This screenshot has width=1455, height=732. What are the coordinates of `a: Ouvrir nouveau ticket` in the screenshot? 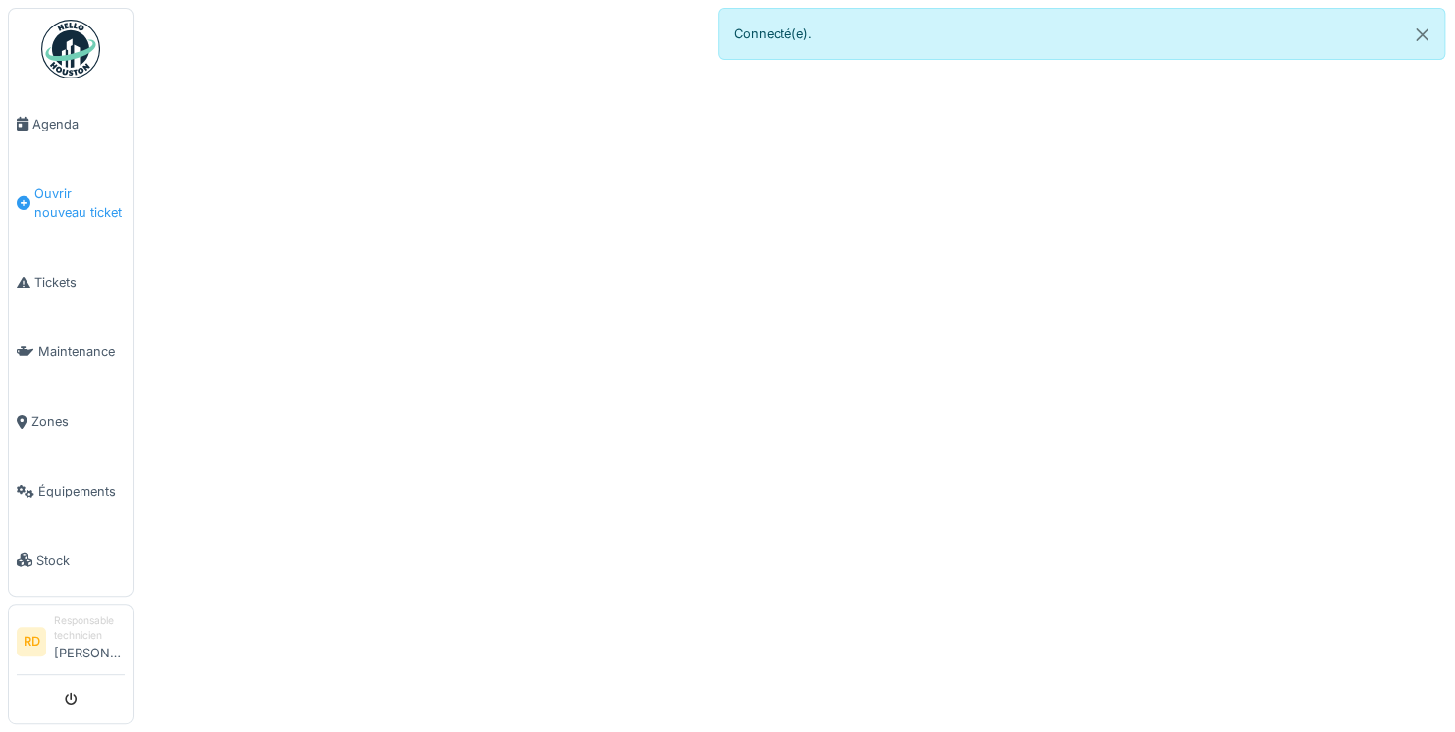 It's located at (71, 203).